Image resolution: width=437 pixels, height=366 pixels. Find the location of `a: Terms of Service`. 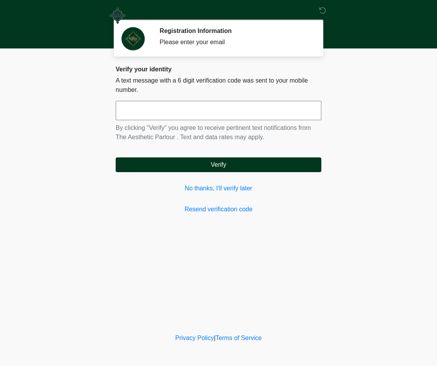

a: Terms of Service is located at coordinates (238, 338).